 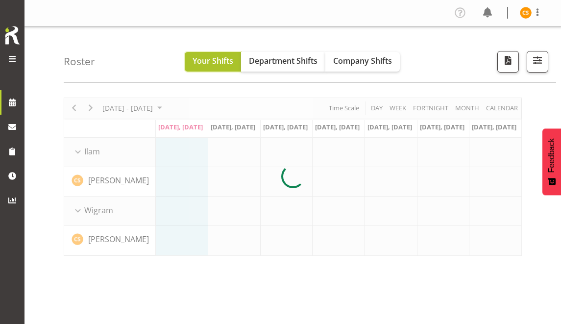 I want to click on button: Company Shifts, so click(x=363, y=62).